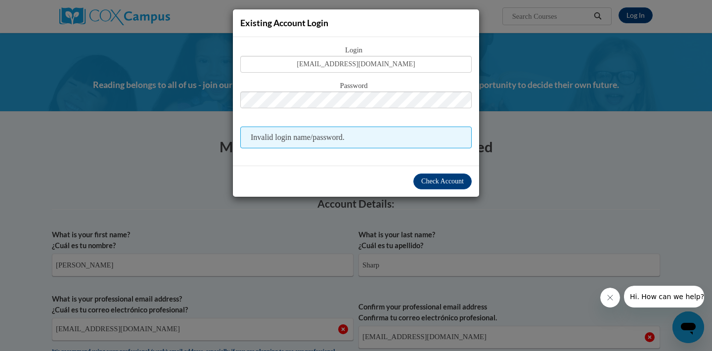 This screenshot has width=712, height=351. Describe the element at coordinates (356, 138) in the screenshot. I see `span: Invalid login name/password.` at that location.